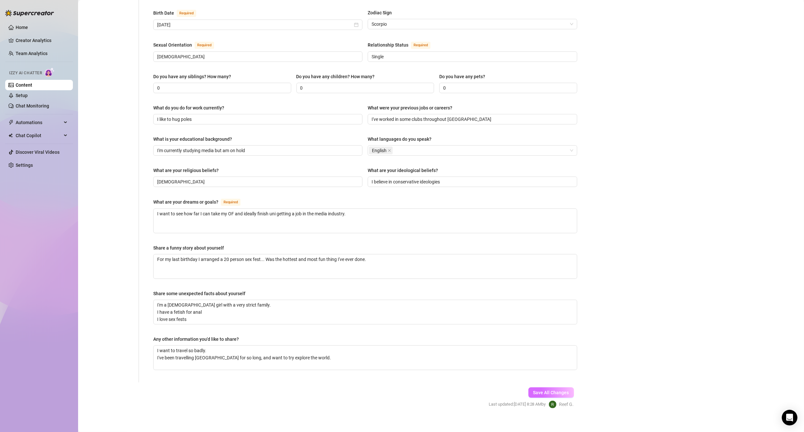  Describe the element at coordinates (336, 76) in the screenshot. I see `div: Do you have any children? How many?` at that location.